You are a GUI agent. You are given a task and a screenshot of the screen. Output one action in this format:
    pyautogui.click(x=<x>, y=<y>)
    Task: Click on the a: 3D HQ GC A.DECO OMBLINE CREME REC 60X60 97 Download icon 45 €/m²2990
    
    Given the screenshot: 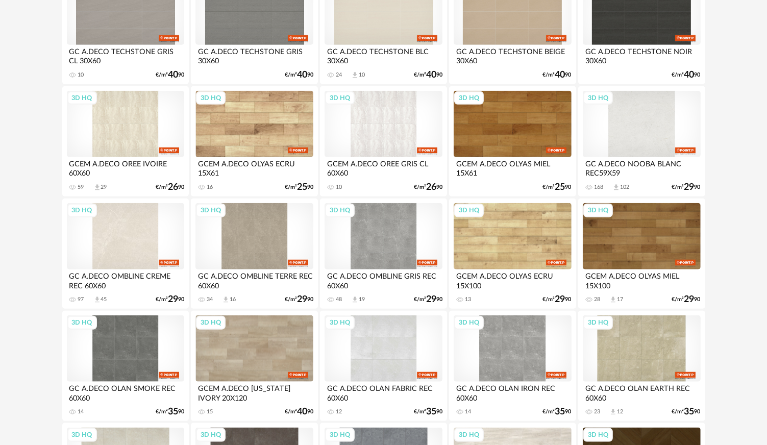 What is the action you would take?
    pyautogui.click(x=125, y=253)
    